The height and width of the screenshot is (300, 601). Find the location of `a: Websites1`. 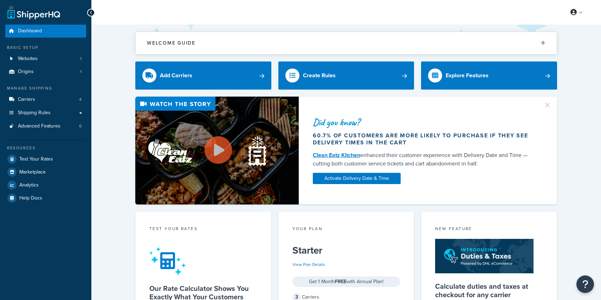

a: Websites1 is located at coordinates (46, 59).